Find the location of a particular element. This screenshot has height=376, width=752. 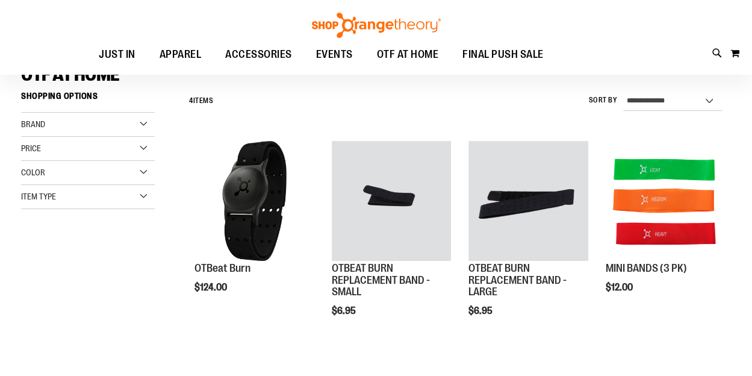

h2: Items is located at coordinates (201, 101).